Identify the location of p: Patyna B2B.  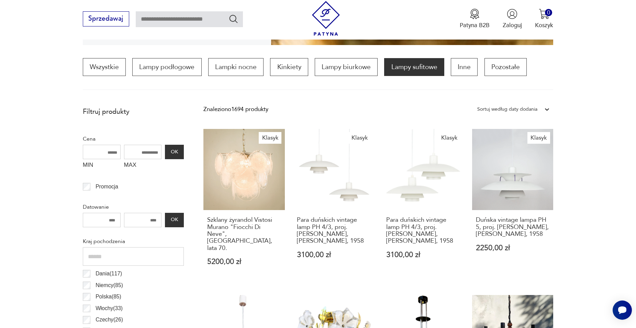
(475, 25).